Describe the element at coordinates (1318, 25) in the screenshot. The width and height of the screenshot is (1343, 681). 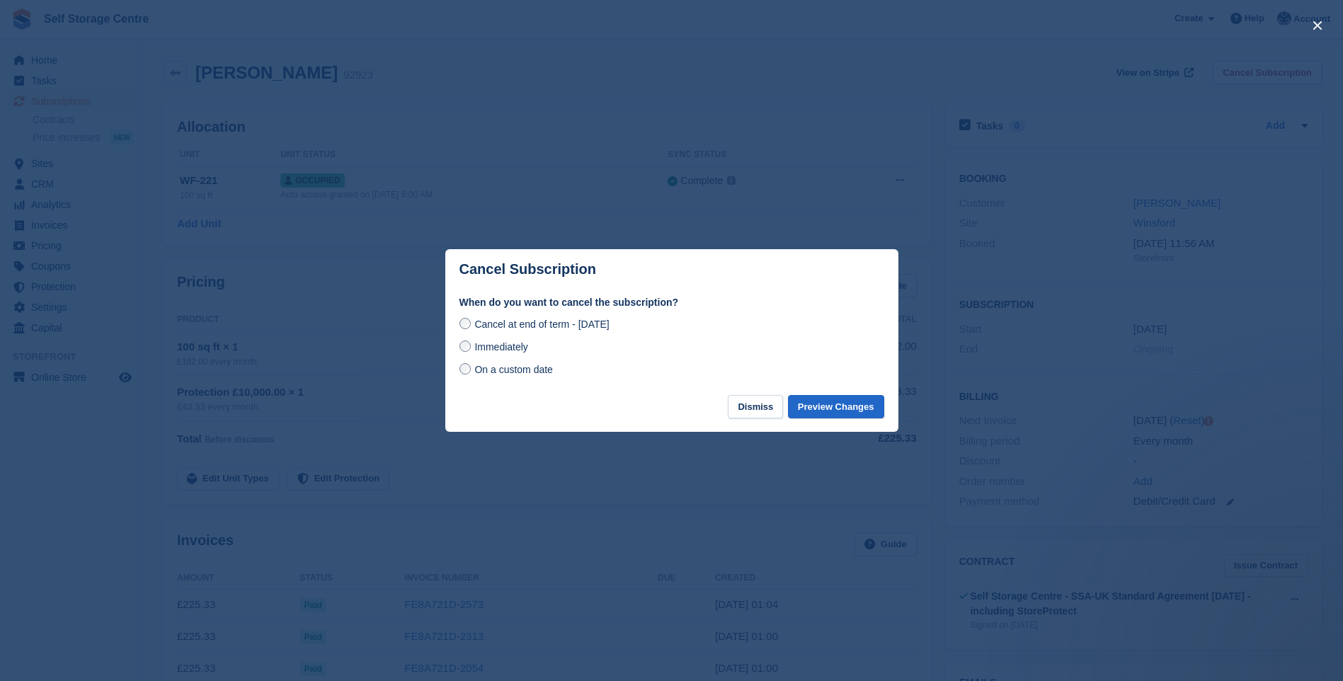
I see `button: close` at that location.